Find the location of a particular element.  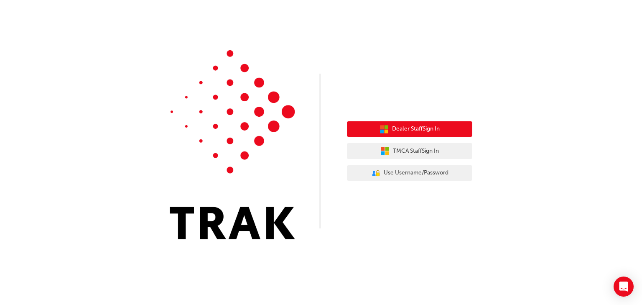

div: Open Intercom Messenger is located at coordinates (624, 286).